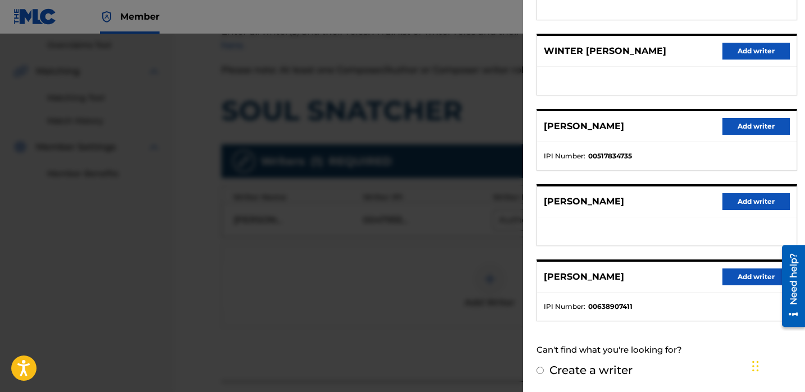 This screenshot has height=392, width=805. What do you see at coordinates (107, 17) in the screenshot?
I see `img: Top Rightsholder` at bounding box center [107, 17].